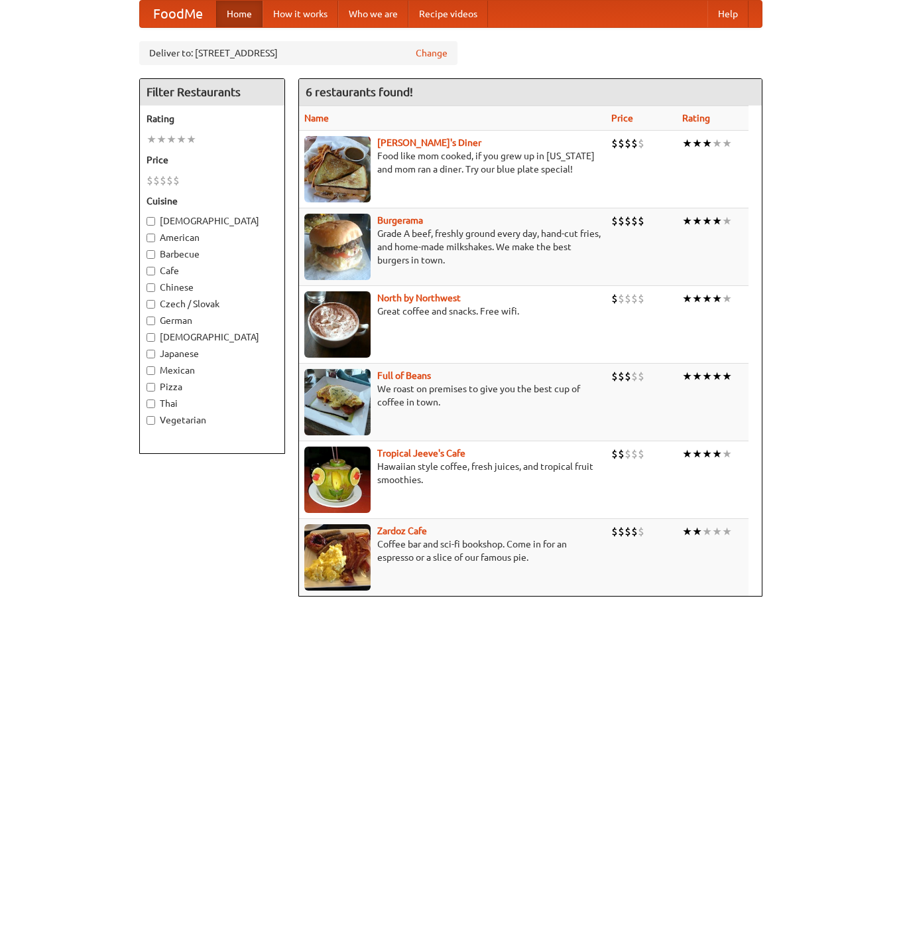 This screenshot has width=901, height=939. I want to click on a: Home, so click(239, 14).